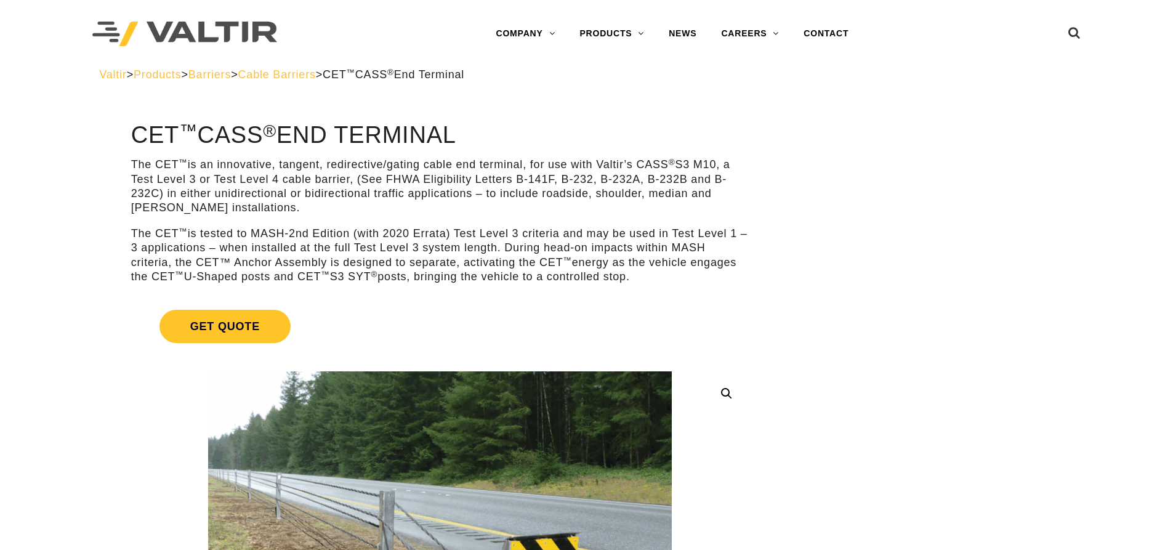 The height and width of the screenshot is (550, 1173). What do you see at coordinates (825, 34) in the screenshot?
I see `a: CONTACT` at bounding box center [825, 34].